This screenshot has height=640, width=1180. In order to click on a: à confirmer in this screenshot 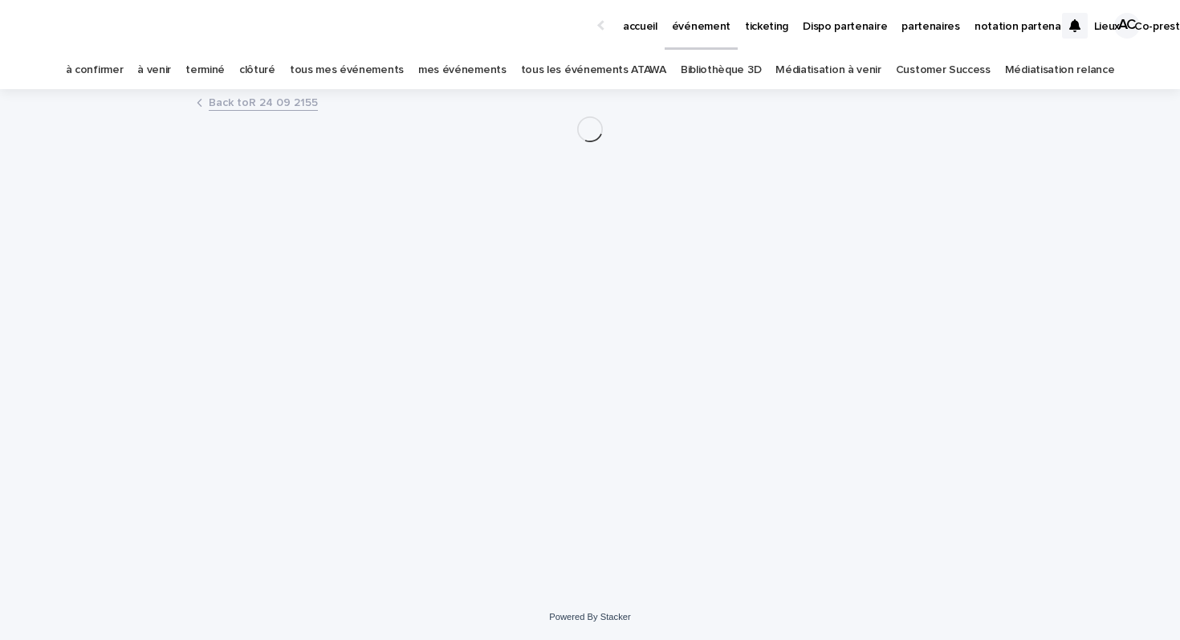, I will do `click(95, 70)`.